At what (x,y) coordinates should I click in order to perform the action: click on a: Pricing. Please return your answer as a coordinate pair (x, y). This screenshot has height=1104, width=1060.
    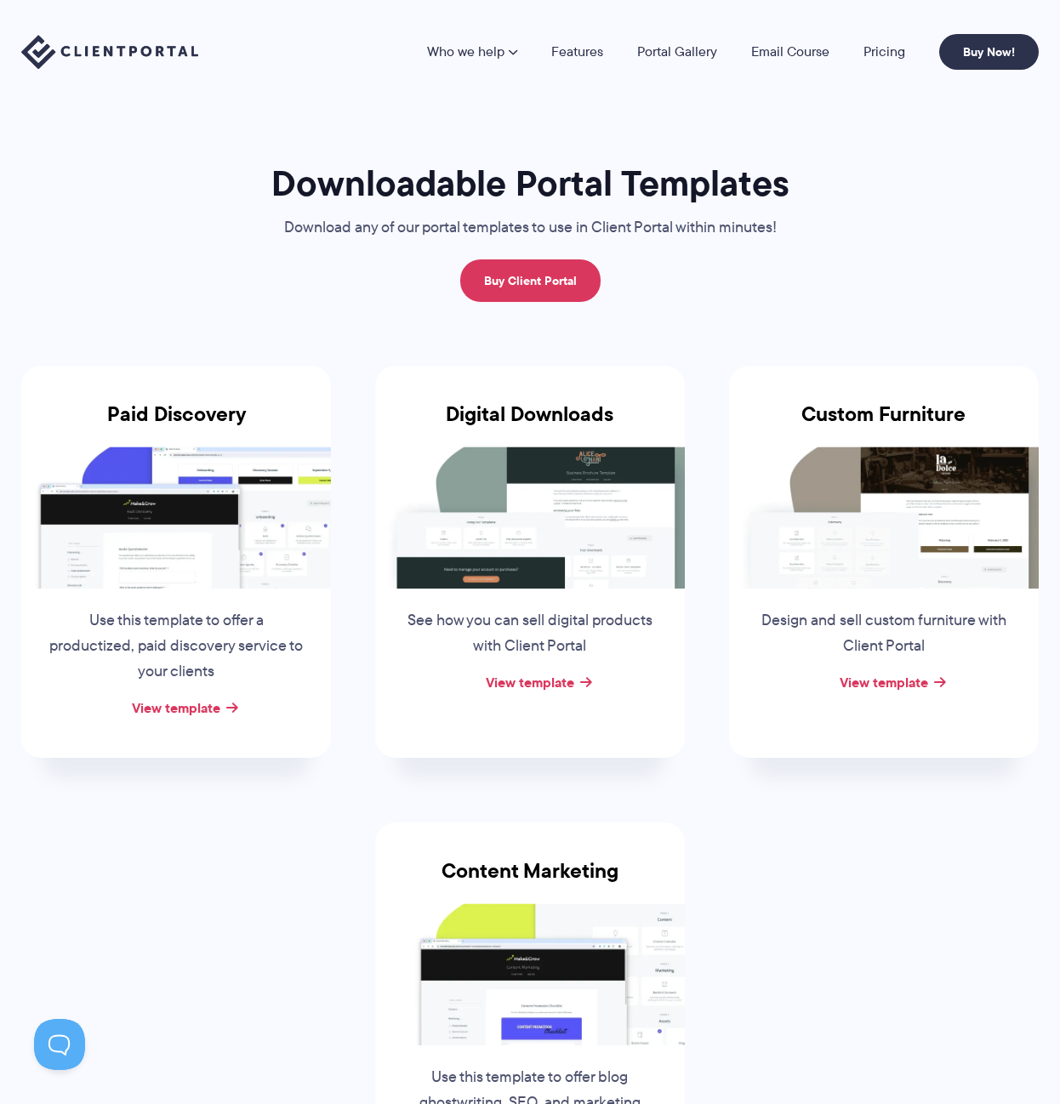
    Looking at the image, I should click on (884, 52).